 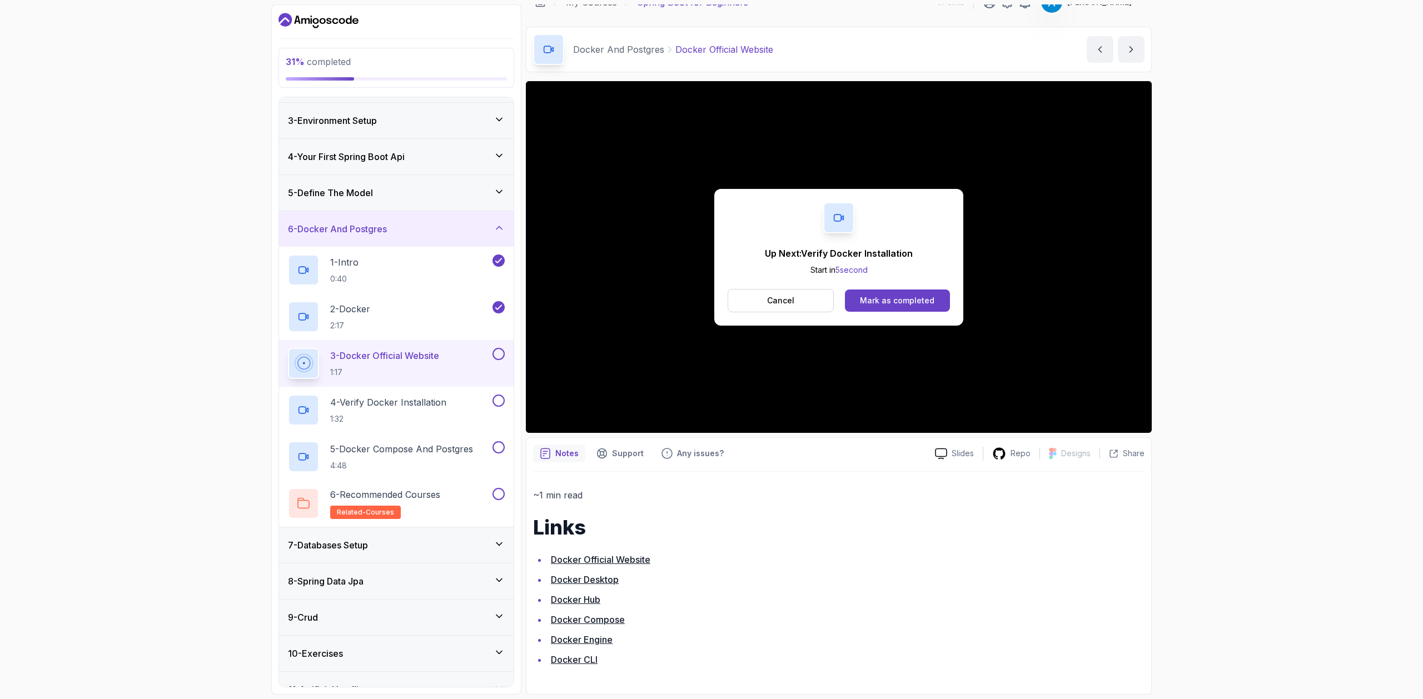 What do you see at coordinates (295, 62) in the screenshot?
I see `span: 31 %` at bounding box center [295, 62].